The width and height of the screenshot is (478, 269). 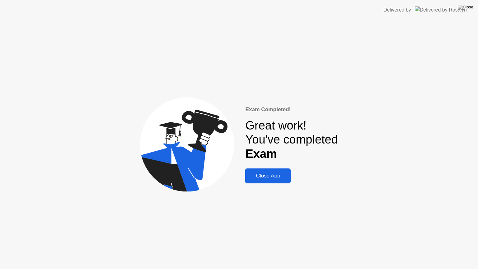 I want to click on div: Delivered by, so click(x=397, y=10).